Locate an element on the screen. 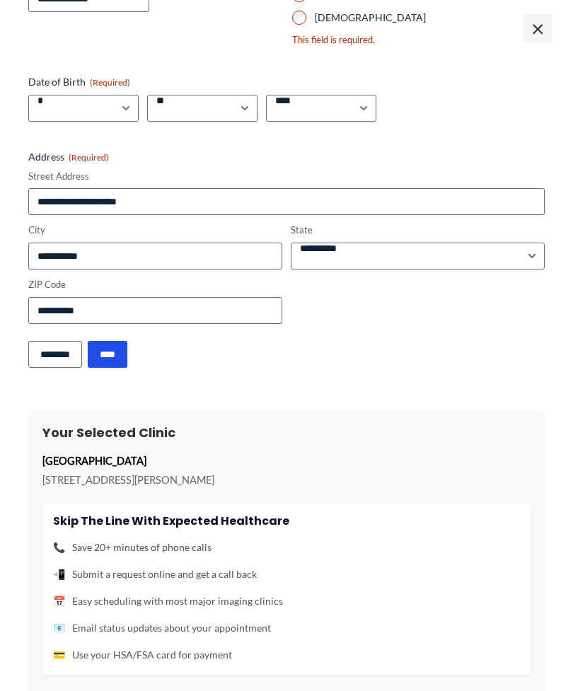 The height and width of the screenshot is (691, 573). div: This field is required. is located at coordinates (418, 40).